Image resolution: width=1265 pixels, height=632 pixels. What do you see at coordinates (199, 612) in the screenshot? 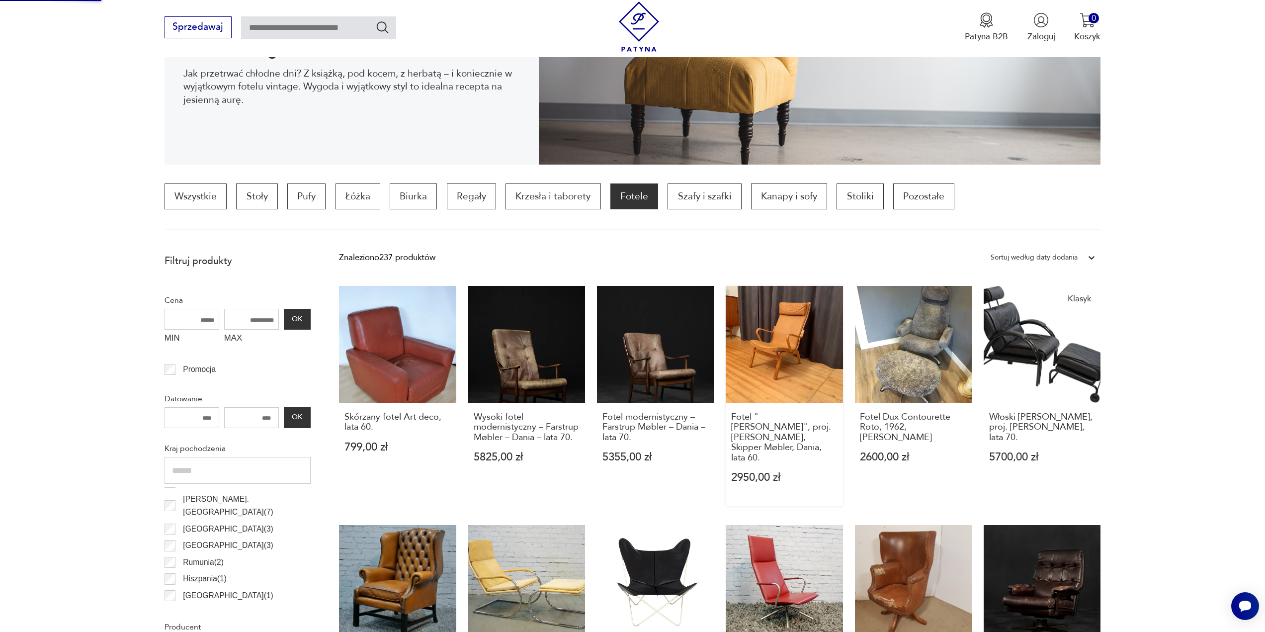
I see `p: Węgry ( 1 )` at bounding box center [199, 612].